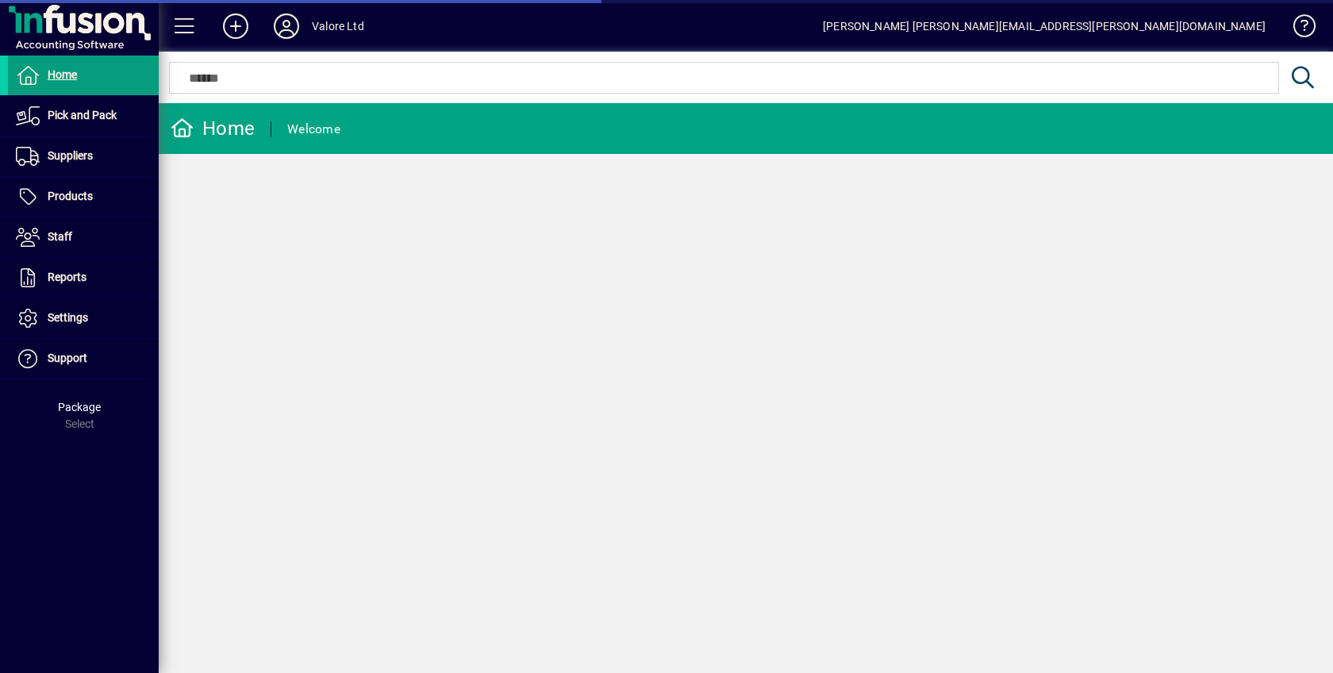  What do you see at coordinates (67, 317) in the screenshot?
I see `span: Settings` at bounding box center [67, 317].